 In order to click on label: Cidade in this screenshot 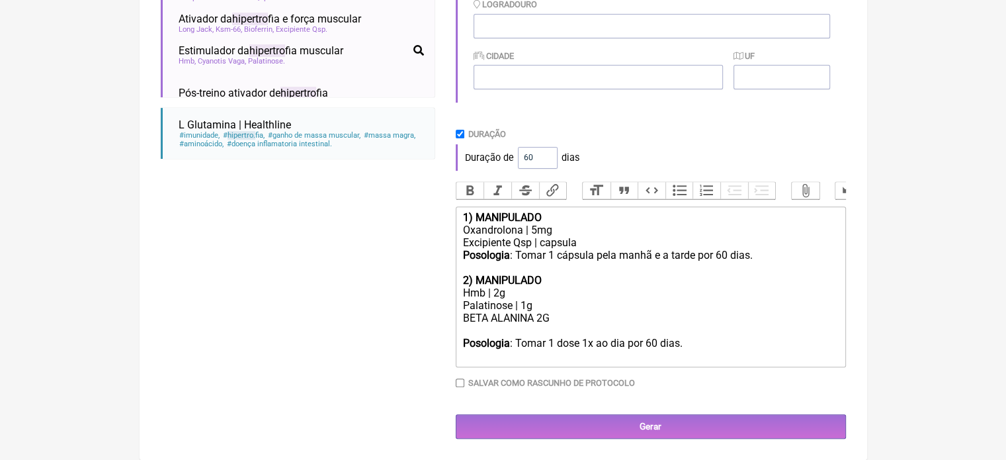, I will do `click(493, 56)`.